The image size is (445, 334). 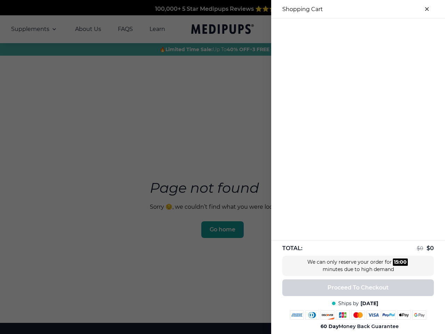 I want to click on img: paypal, so click(x=389, y=315).